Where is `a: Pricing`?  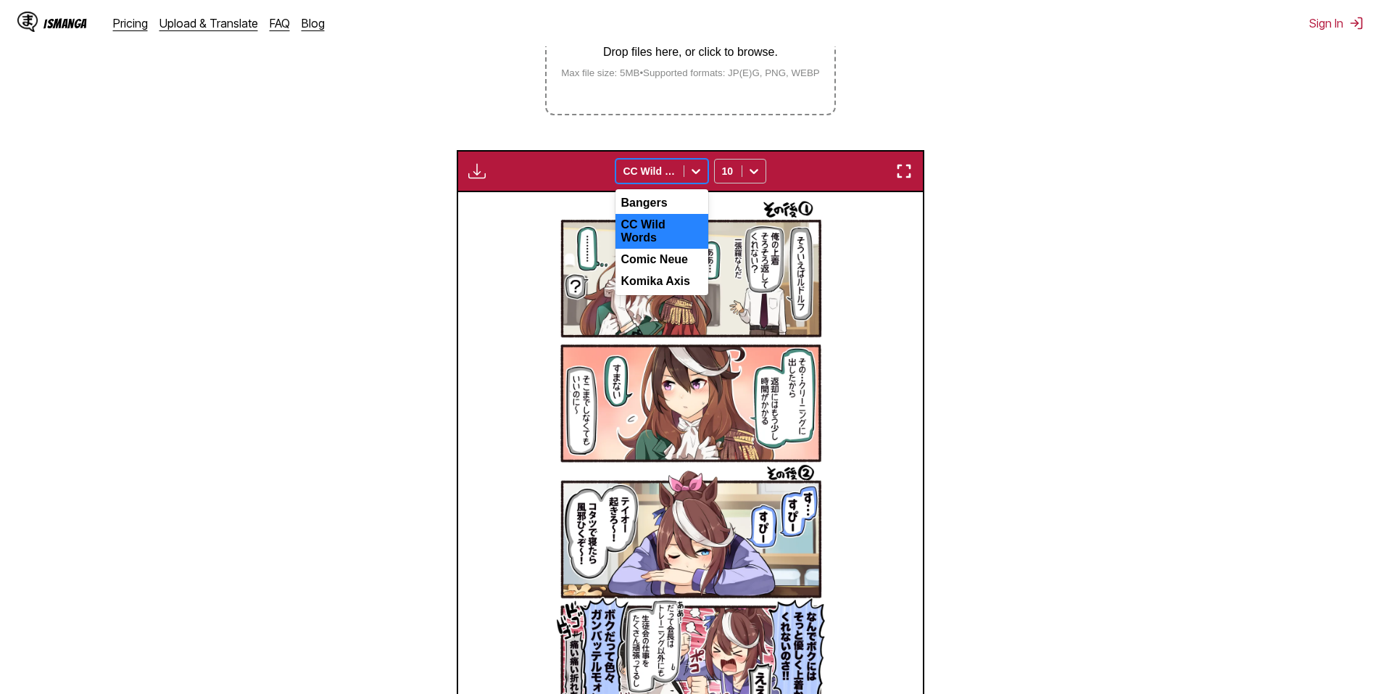
a: Pricing is located at coordinates (131, 23).